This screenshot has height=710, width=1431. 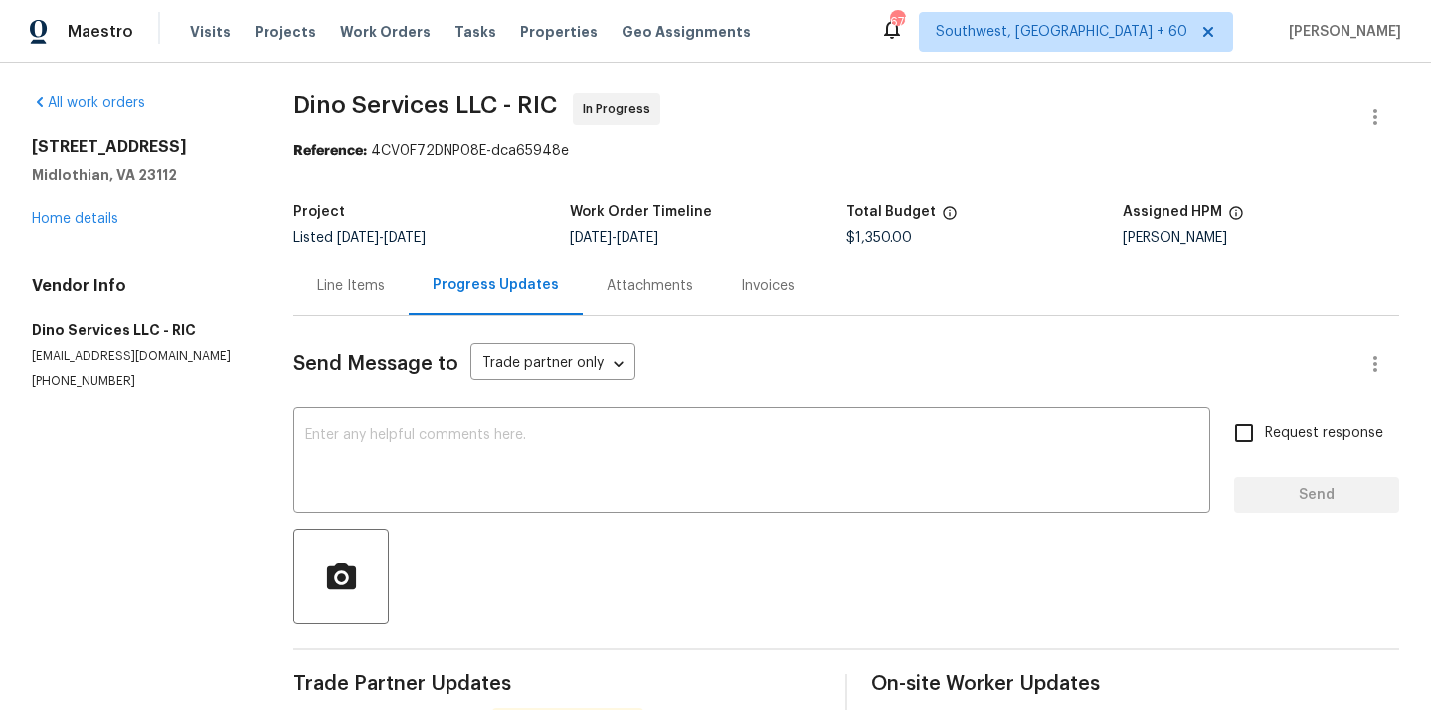 What do you see at coordinates (897, 22) in the screenshot?
I see `div: 675` at bounding box center [897, 22].